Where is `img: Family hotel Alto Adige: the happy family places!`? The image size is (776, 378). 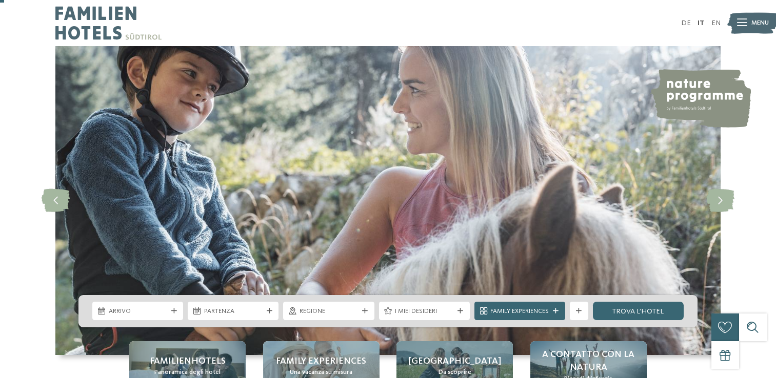 img: Family hotel Alto Adige: the happy family places! is located at coordinates (388, 200).